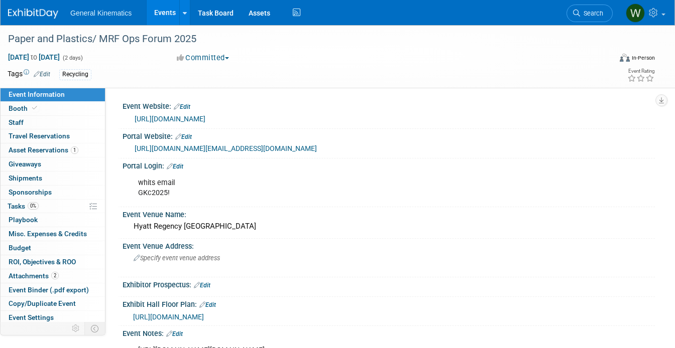  What do you see at coordinates (53, 234) in the screenshot?
I see `a: Misc. Expenses & Credits` at bounding box center [53, 234].